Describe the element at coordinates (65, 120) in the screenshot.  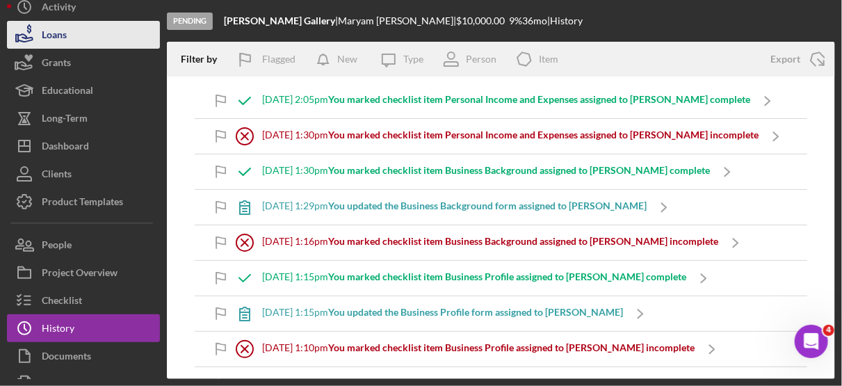
I see `div: Long-Term` at that location.